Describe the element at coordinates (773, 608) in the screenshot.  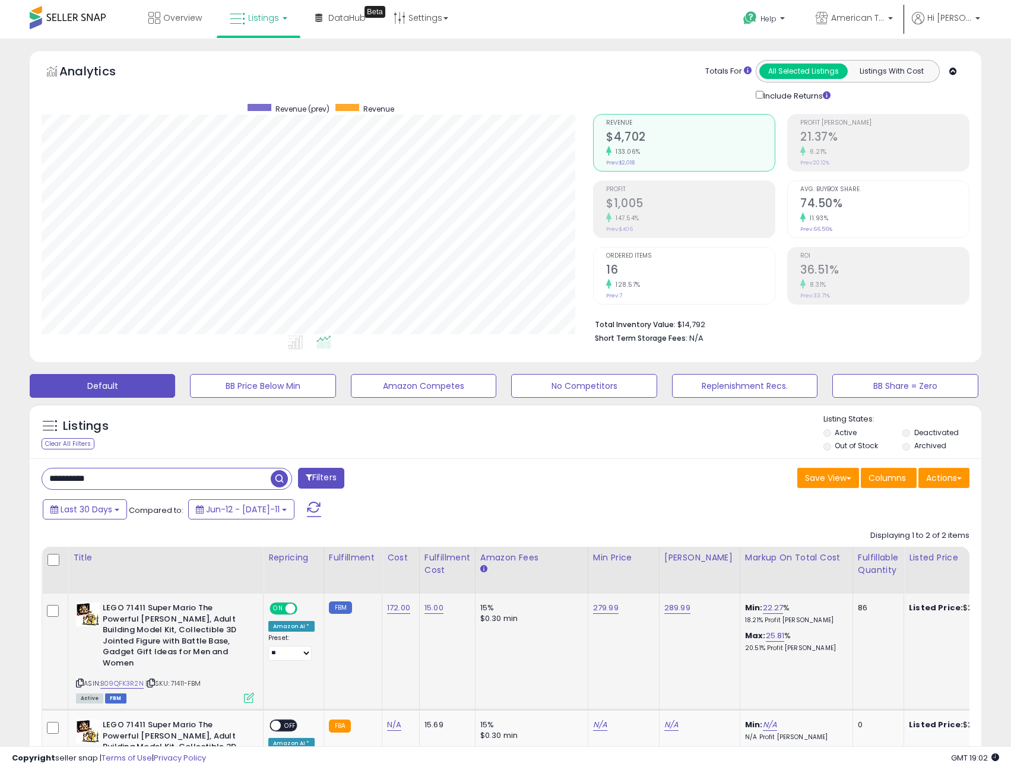
I see `a: 22.27` at that location.